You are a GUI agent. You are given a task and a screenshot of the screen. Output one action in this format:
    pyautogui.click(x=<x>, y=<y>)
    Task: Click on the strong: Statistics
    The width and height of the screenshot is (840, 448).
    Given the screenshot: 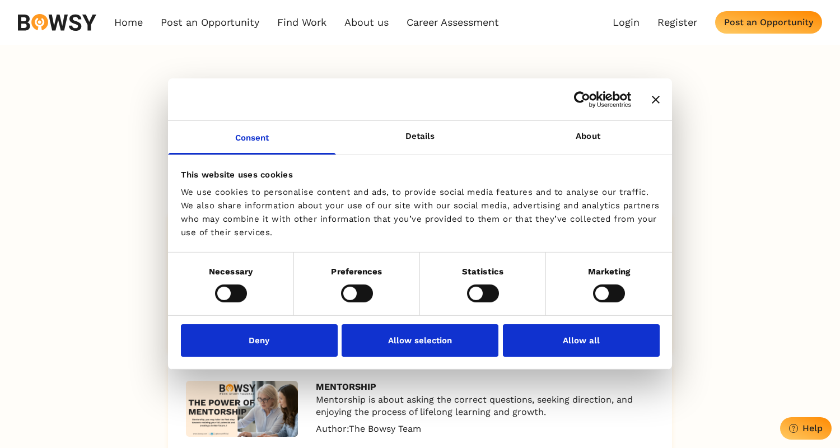 What is the action you would take?
    pyautogui.click(x=482, y=271)
    